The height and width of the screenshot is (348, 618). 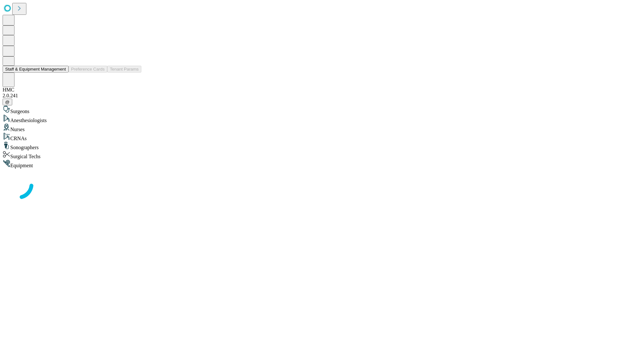 I want to click on div: Equipment, so click(x=309, y=164).